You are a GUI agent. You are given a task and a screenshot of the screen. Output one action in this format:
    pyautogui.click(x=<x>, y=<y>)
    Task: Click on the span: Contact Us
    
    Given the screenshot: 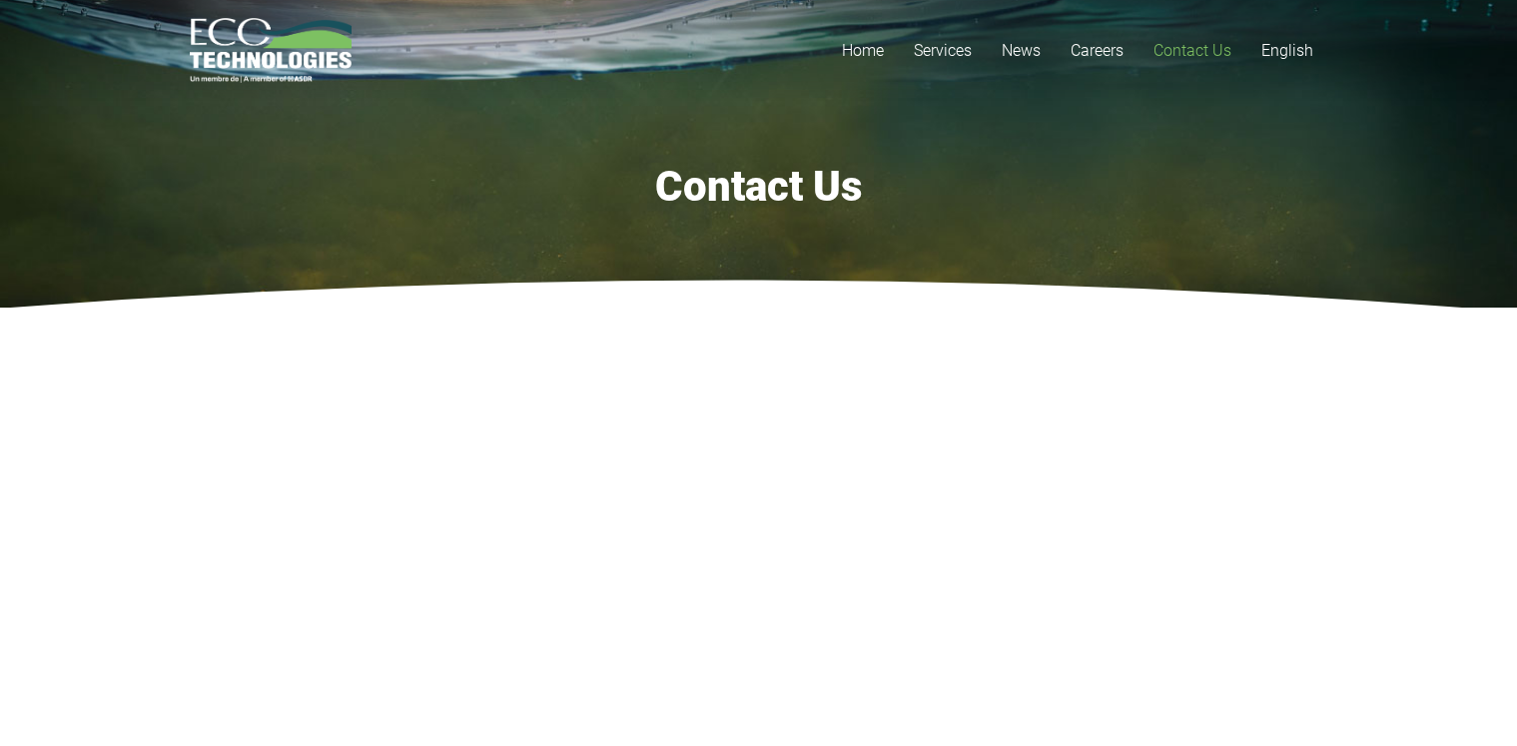 What is the action you would take?
    pyautogui.click(x=1193, y=50)
    